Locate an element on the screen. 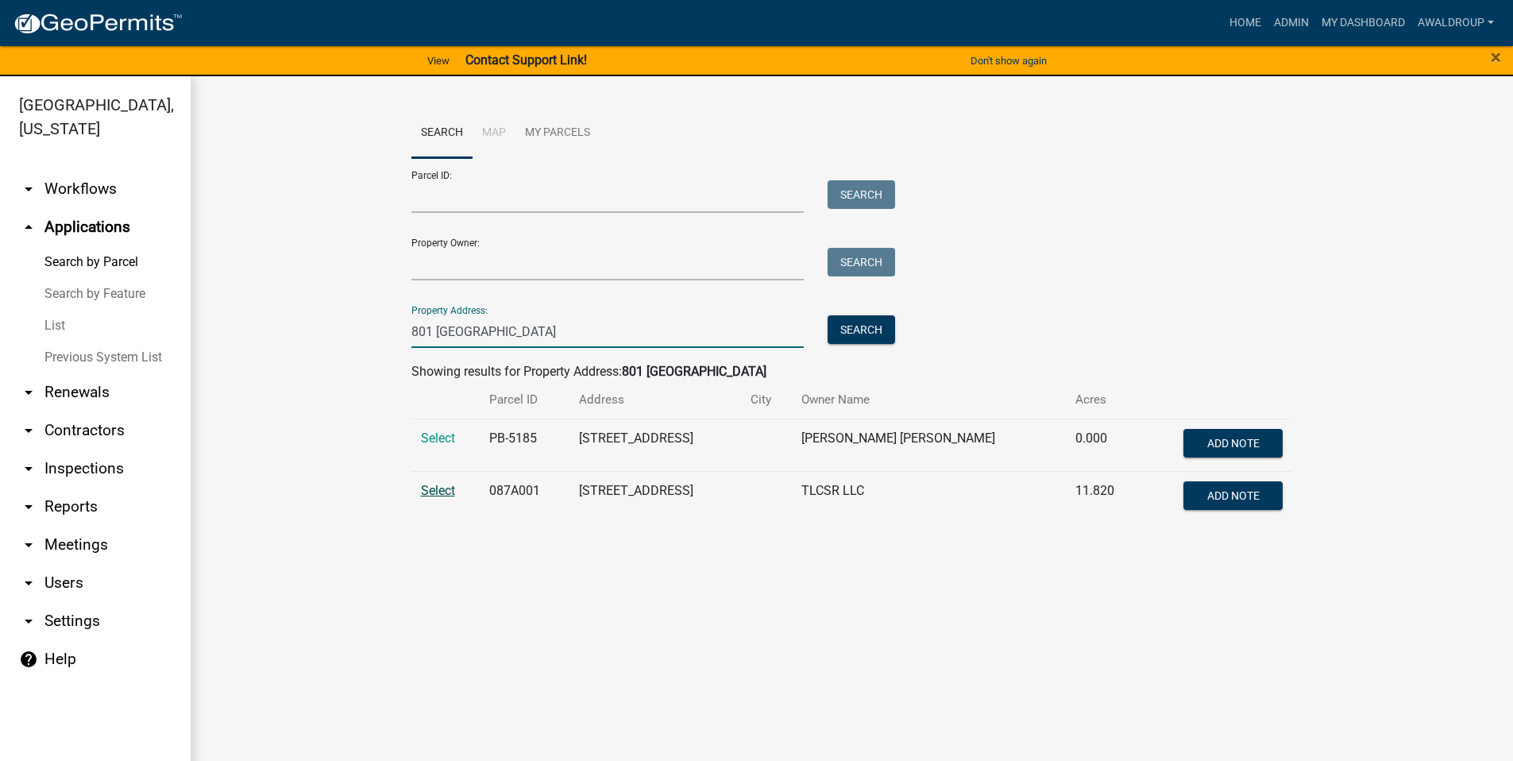 Image resolution: width=1513 pixels, height=761 pixels. strong: Contact Support Link! is located at coordinates (526, 60).